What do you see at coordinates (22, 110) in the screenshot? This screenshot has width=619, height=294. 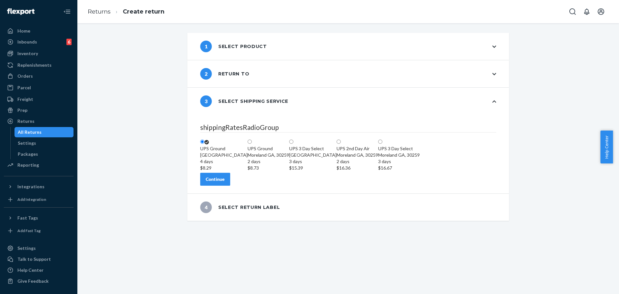 I see `div: Prep` at bounding box center [22, 110].